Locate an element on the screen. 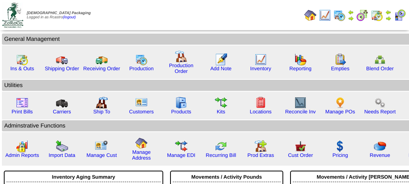  a: Manage EDI is located at coordinates (181, 155).